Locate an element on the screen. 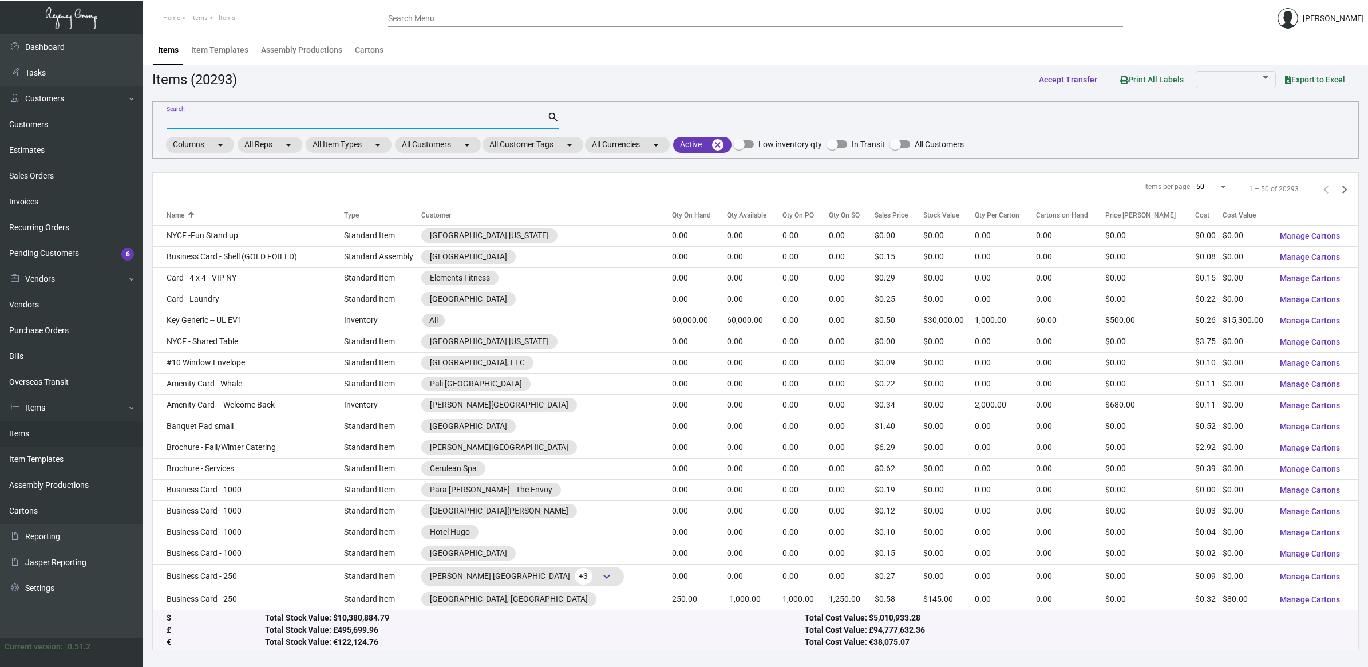  div: Cerulean Spa is located at coordinates (453, 468).